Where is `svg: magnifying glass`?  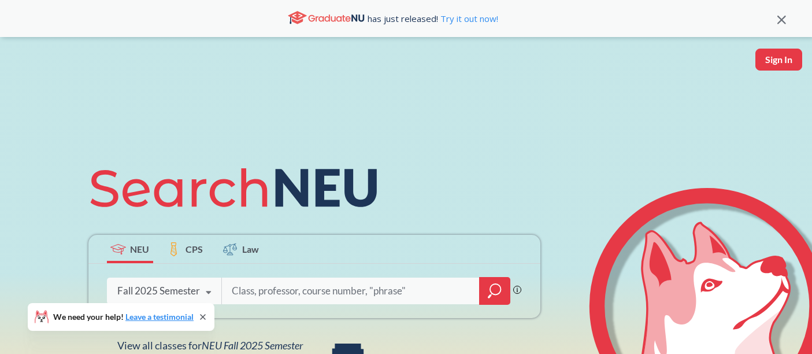
svg: magnifying glass is located at coordinates (495, 291).